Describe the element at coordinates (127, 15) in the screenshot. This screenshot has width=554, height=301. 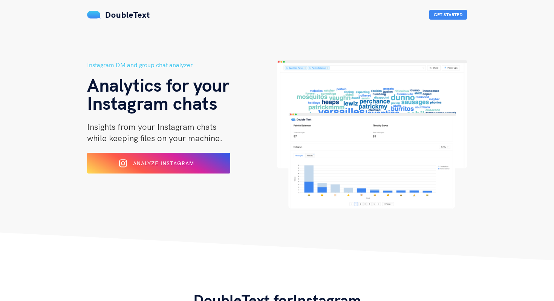
I see `span: DoubleText` at that location.